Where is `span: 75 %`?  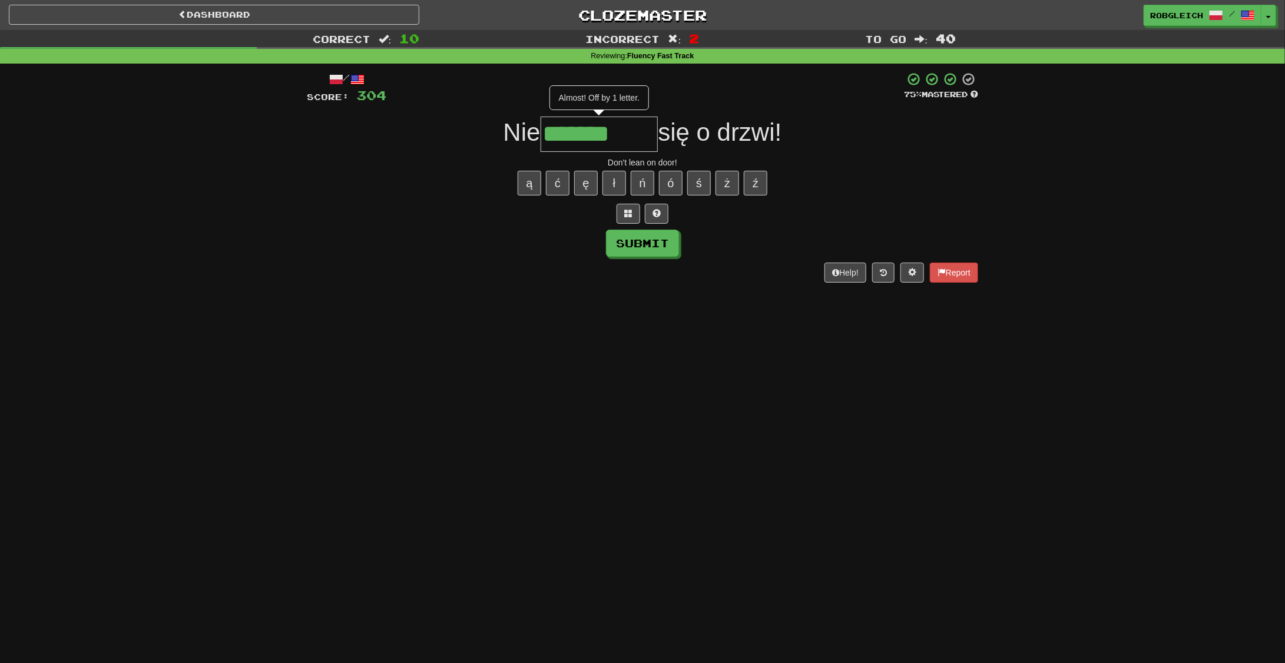
span: 75 % is located at coordinates (913, 94).